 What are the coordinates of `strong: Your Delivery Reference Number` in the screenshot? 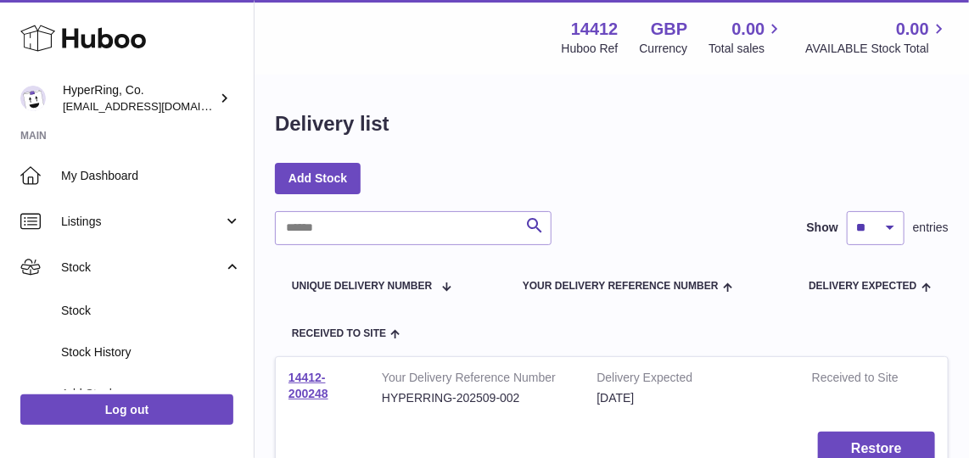 It's located at (476, 380).